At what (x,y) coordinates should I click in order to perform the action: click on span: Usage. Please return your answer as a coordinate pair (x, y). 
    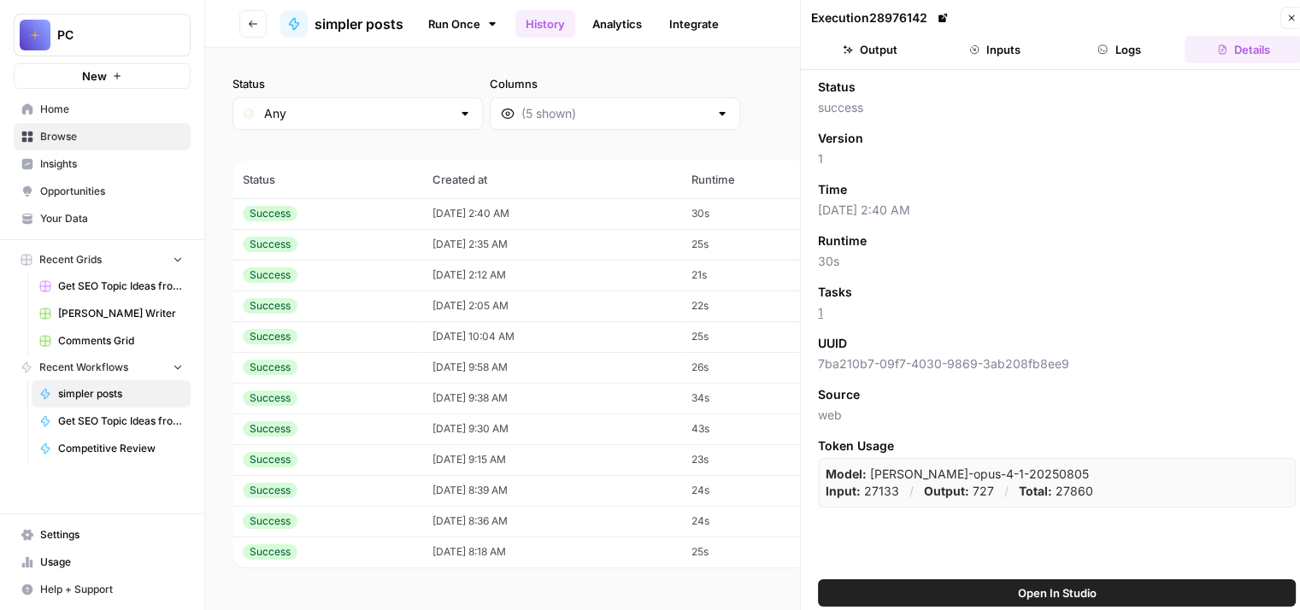
    Looking at the image, I should click on (111, 562).